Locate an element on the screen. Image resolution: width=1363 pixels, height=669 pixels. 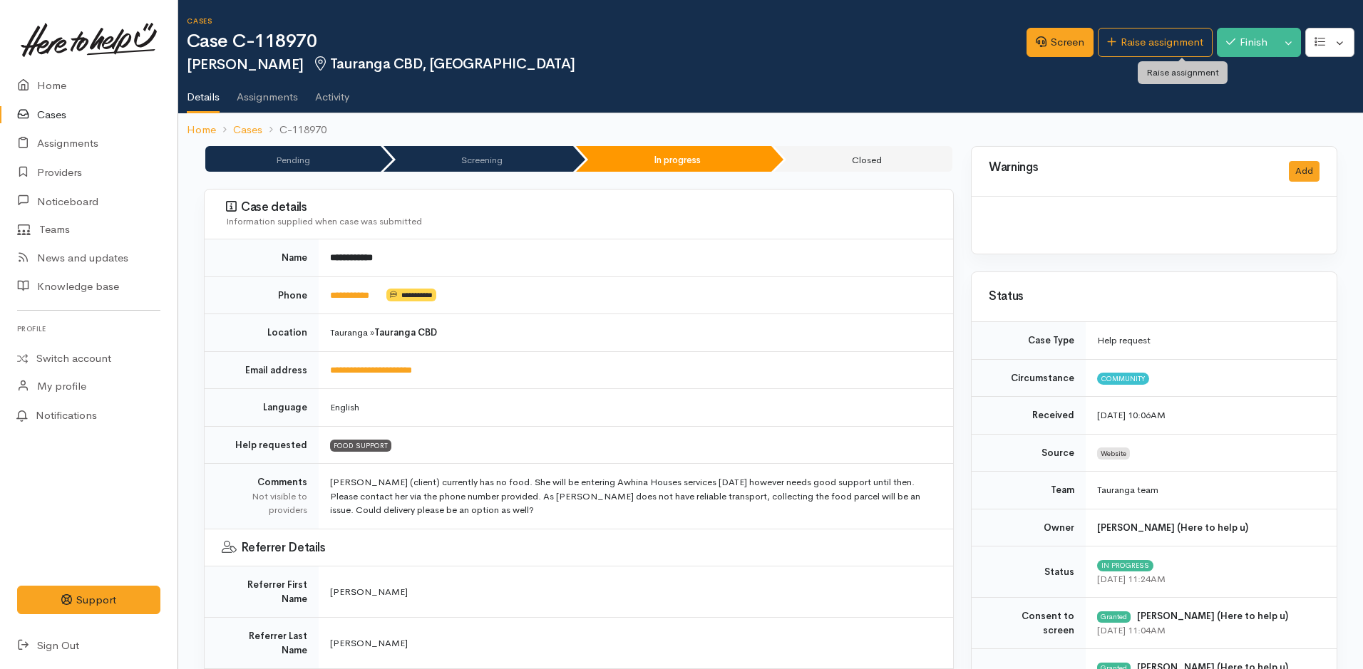
div: Information supplied when case was submitted is located at coordinates (581, 222).